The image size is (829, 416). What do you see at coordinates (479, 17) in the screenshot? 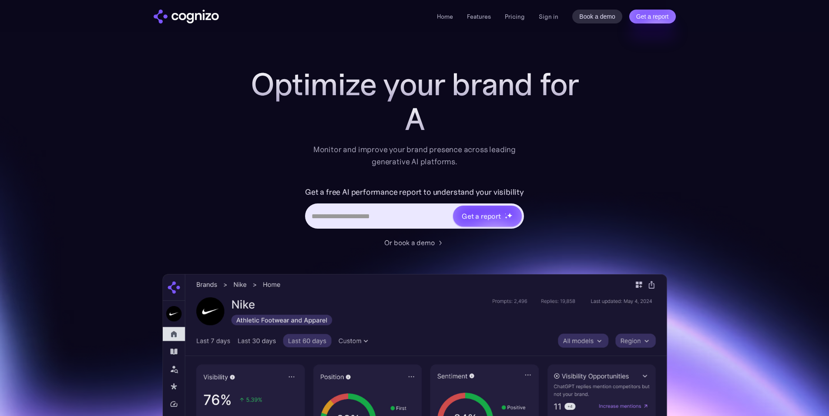
I see `a: Features` at bounding box center [479, 17].